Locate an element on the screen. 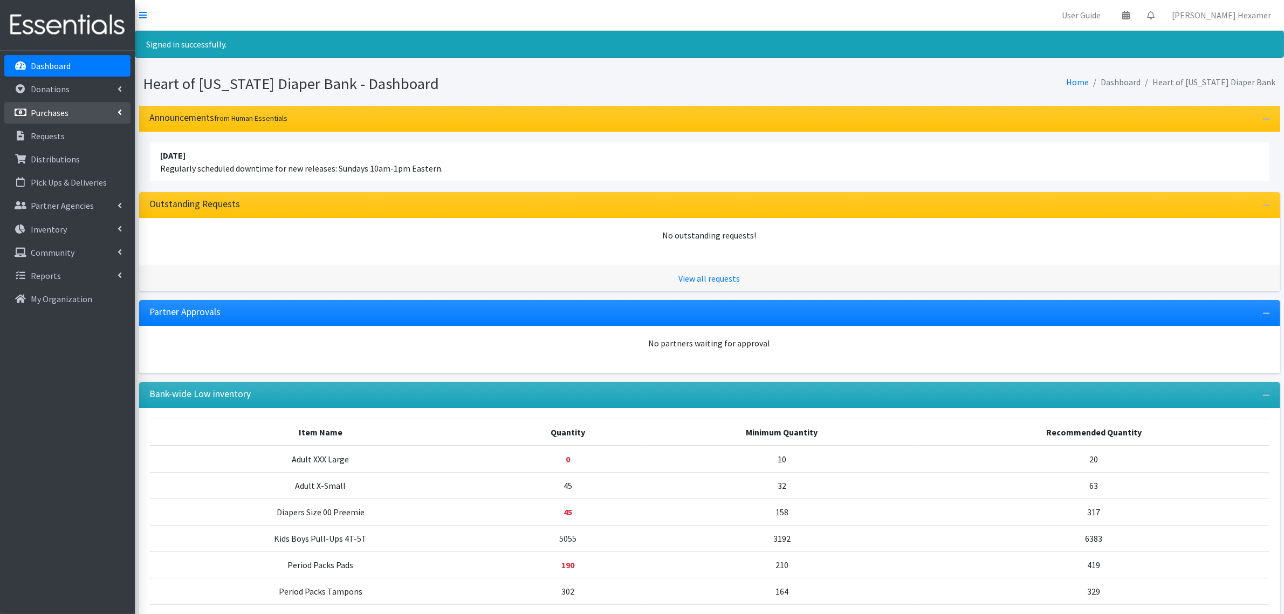  h3: Partner Approvals is located at coordinates (185, 312).